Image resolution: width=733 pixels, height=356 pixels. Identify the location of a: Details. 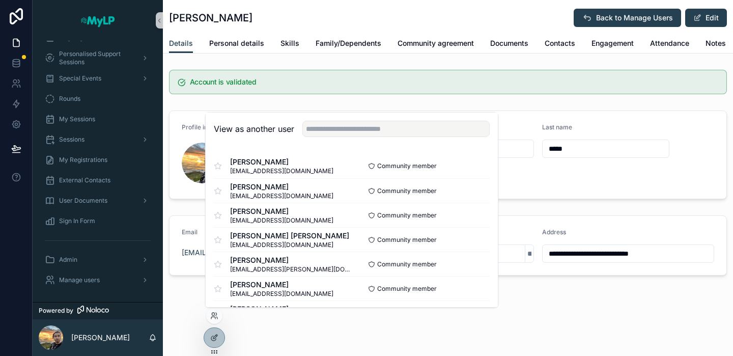
(181, 44).